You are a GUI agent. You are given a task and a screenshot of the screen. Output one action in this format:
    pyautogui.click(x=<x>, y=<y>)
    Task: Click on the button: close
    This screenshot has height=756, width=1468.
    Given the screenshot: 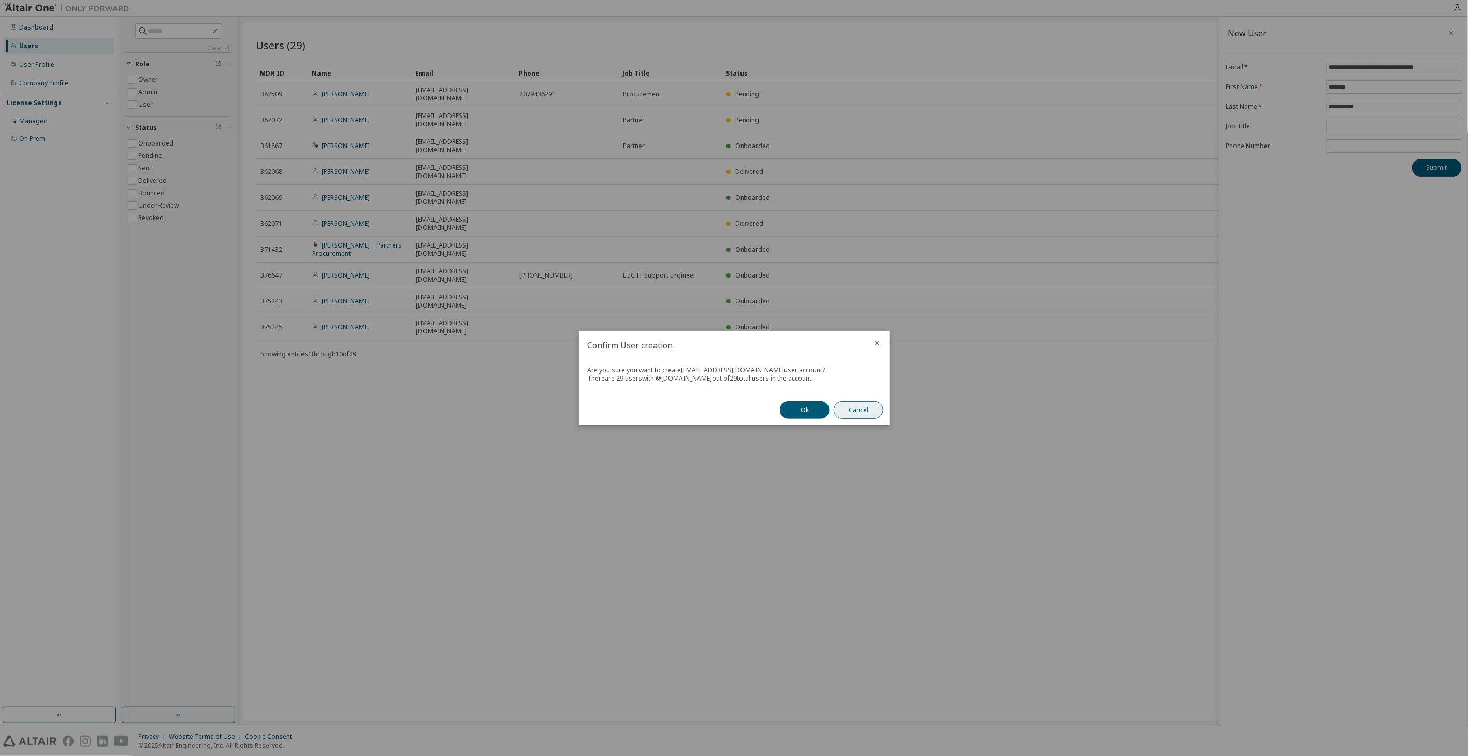 What is the action you would take?
    pyautogui.click(x=877, y=343)
    